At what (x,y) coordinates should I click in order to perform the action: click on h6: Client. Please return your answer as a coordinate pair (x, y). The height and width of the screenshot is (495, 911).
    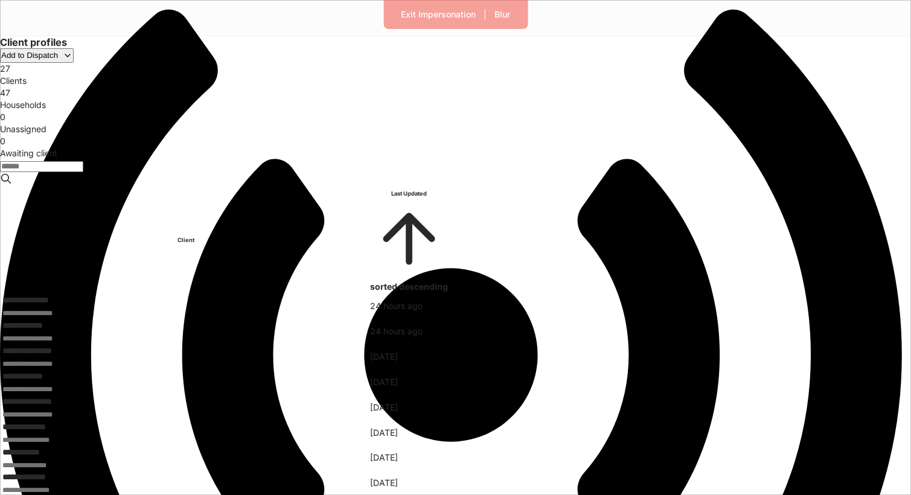
    Looking at the image, I should click on (185, 240).